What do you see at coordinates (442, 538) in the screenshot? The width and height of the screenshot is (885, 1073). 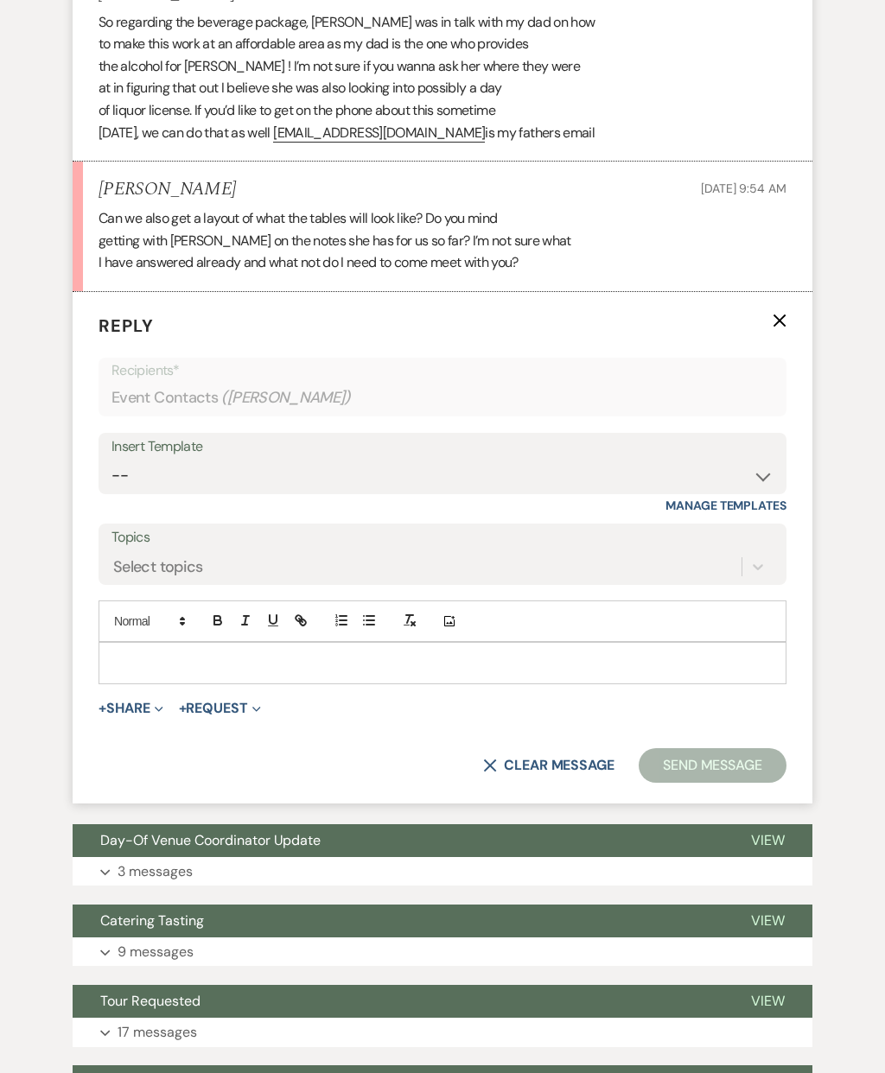 I see `label: Topics` at bounding box center [442, 538].